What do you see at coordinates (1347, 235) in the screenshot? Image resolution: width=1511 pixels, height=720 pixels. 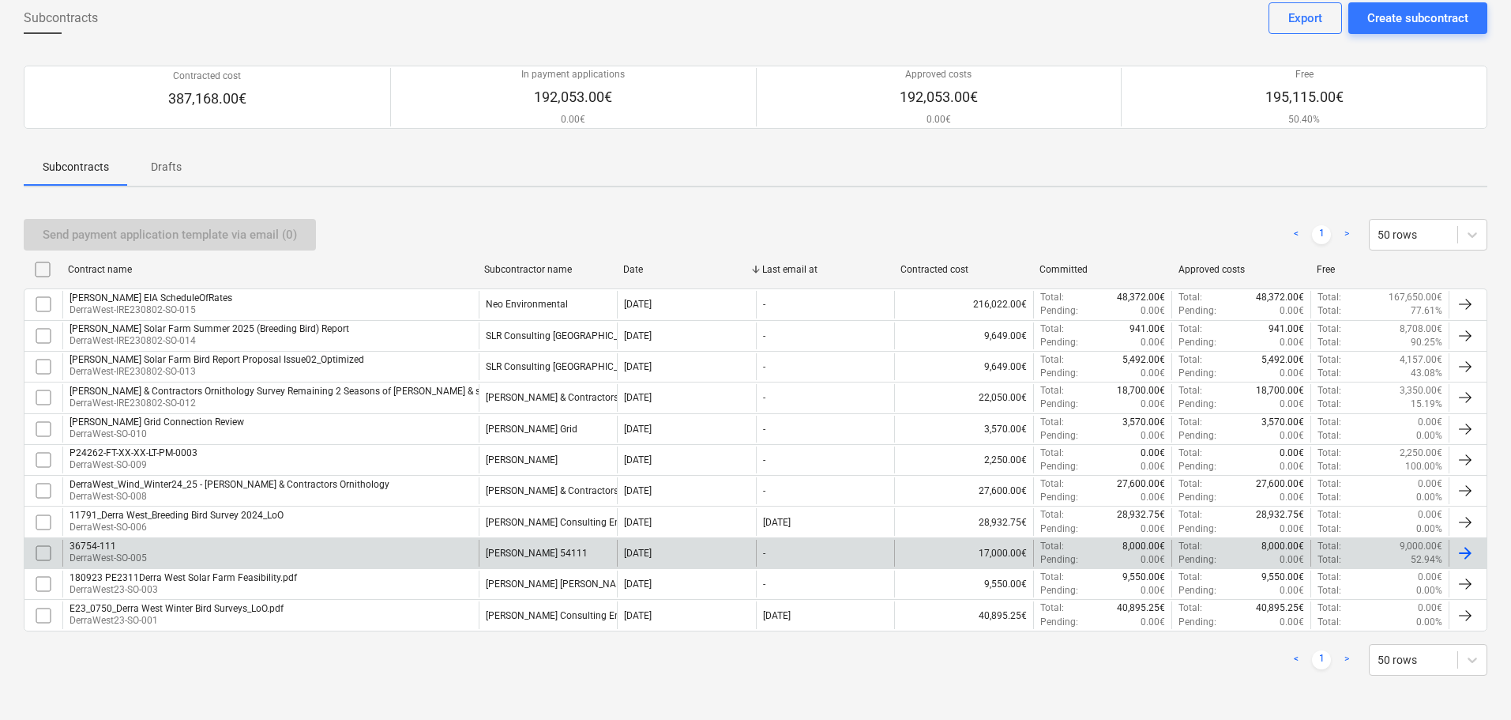 I see `a: Next page` at bounding box center [1347, 235].